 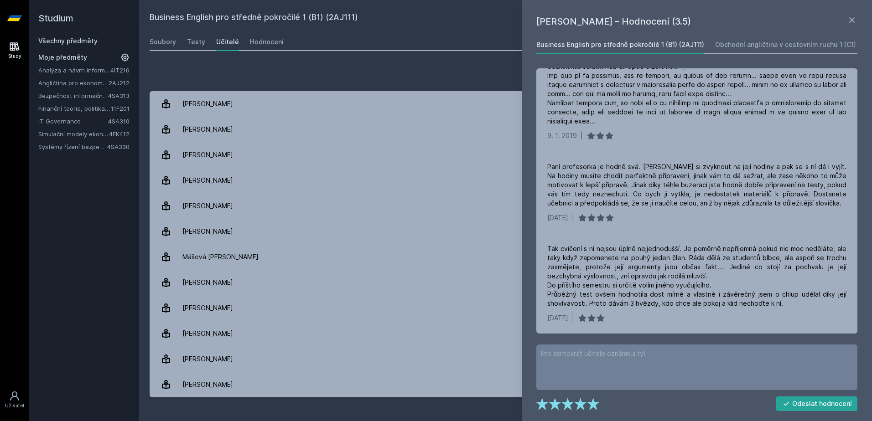 I want to click on a: Angličtina pro ekonomická studia 2 (B2/C1), so click(x=73, y=83).